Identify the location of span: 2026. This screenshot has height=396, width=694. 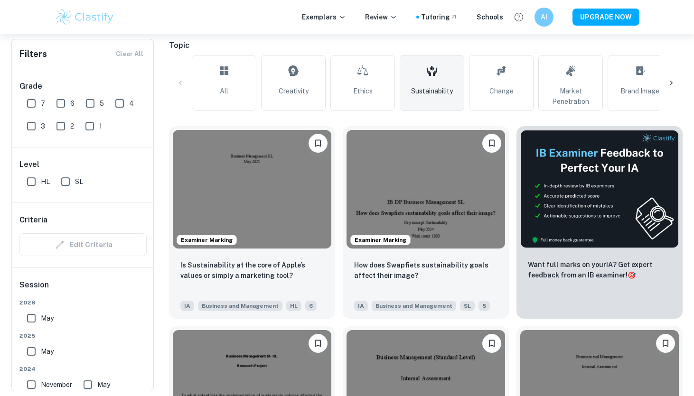
(83, 303).